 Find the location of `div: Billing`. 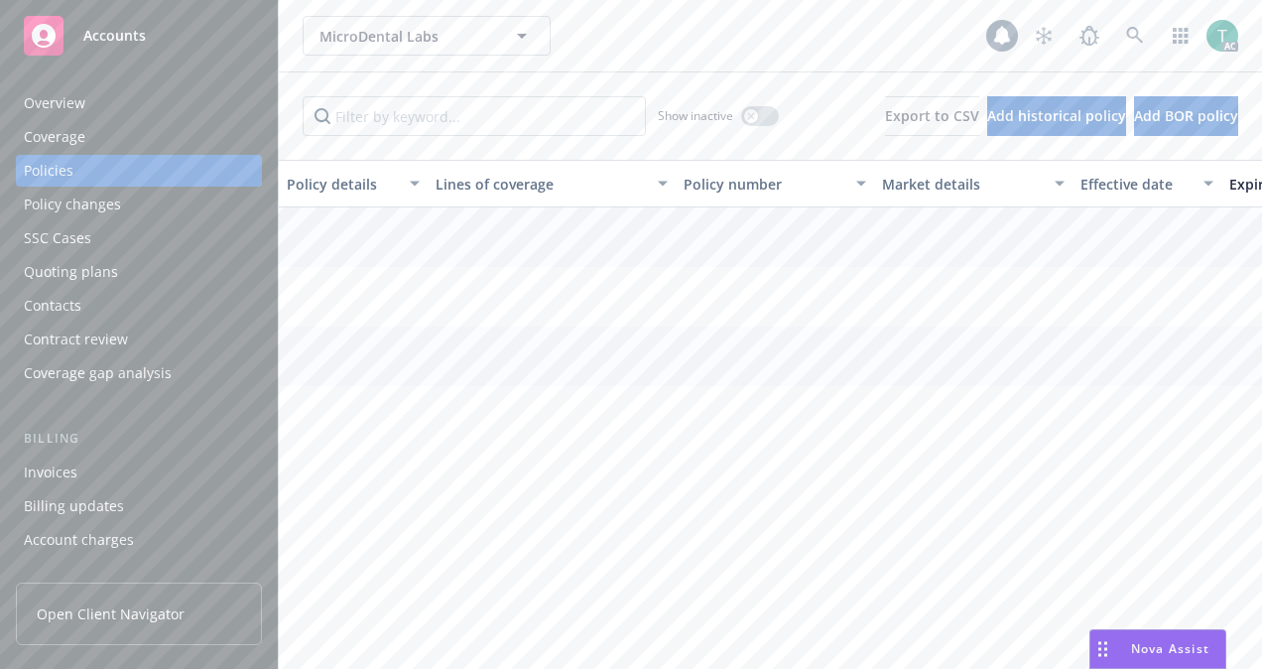

div: Billing is located at coordinates (139, 439).